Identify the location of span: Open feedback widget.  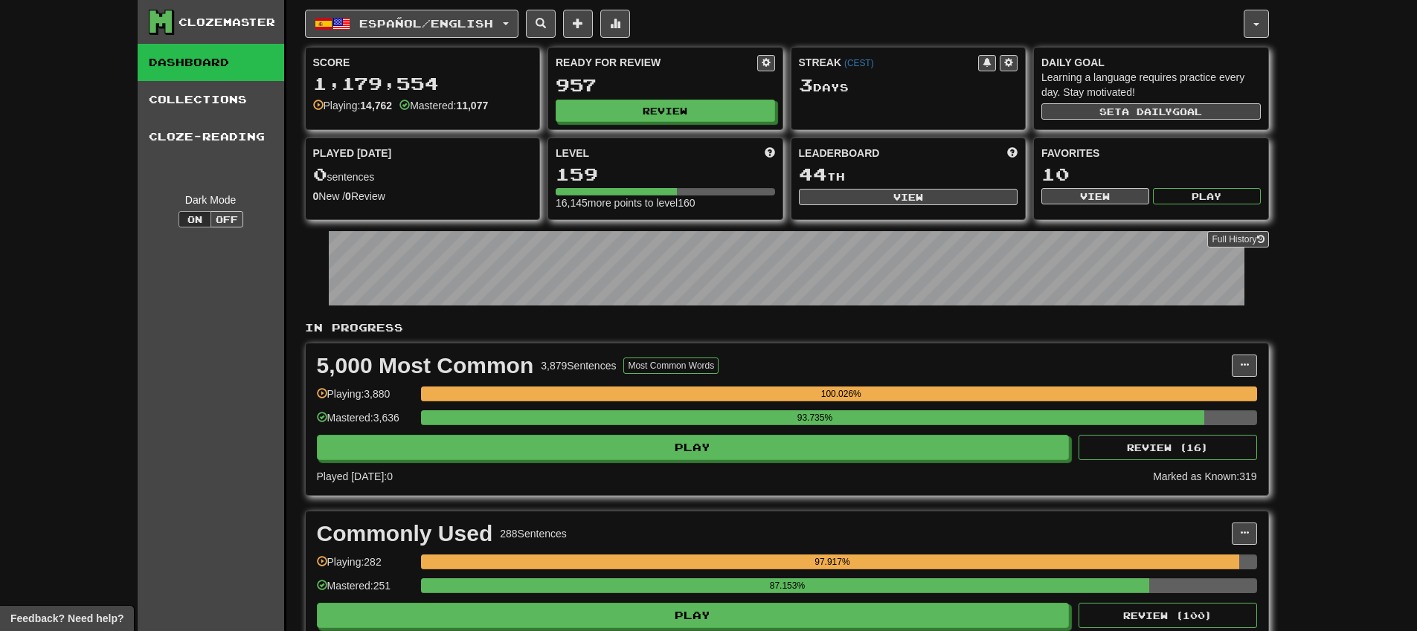
(67, 619).